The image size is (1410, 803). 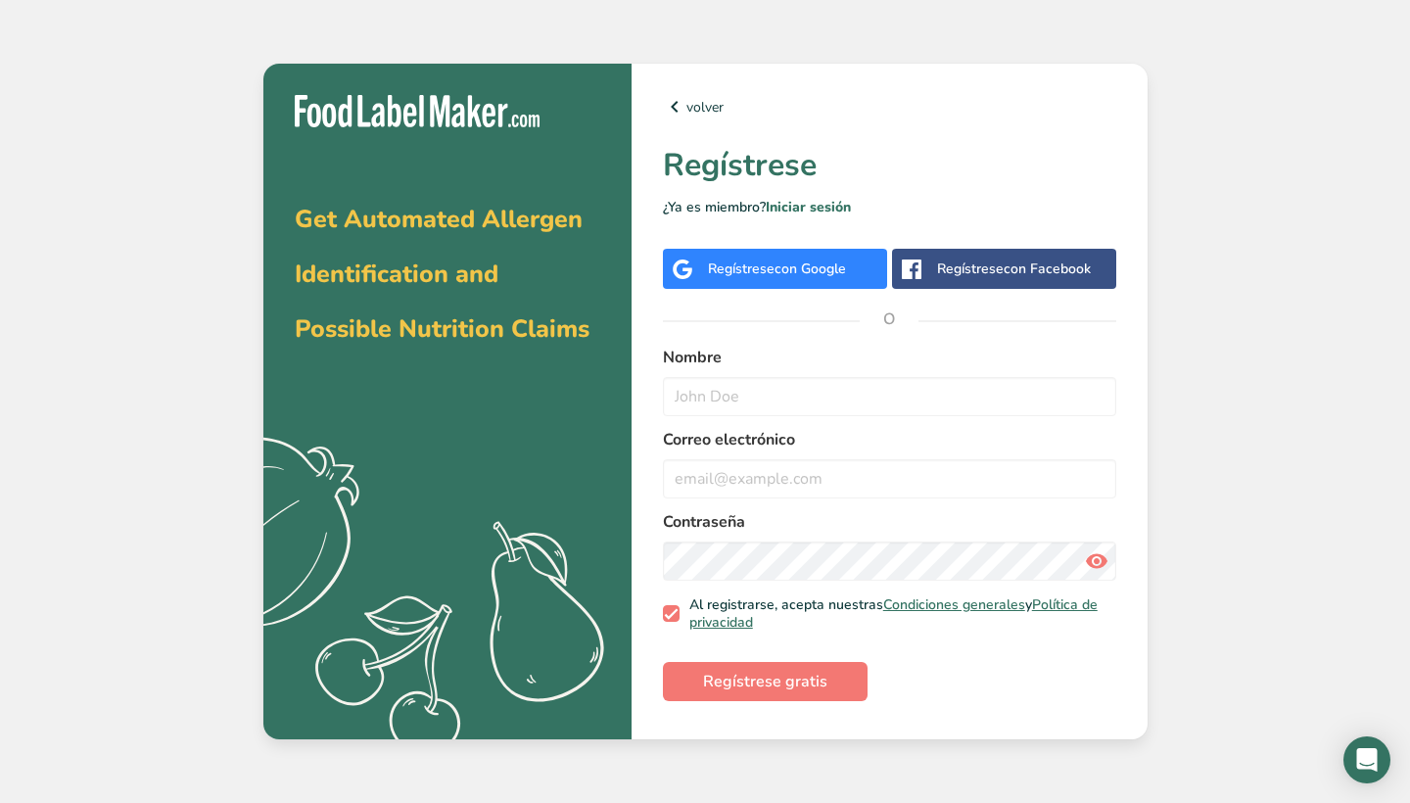 I want to click on span: O, so click(x=889, y=319).